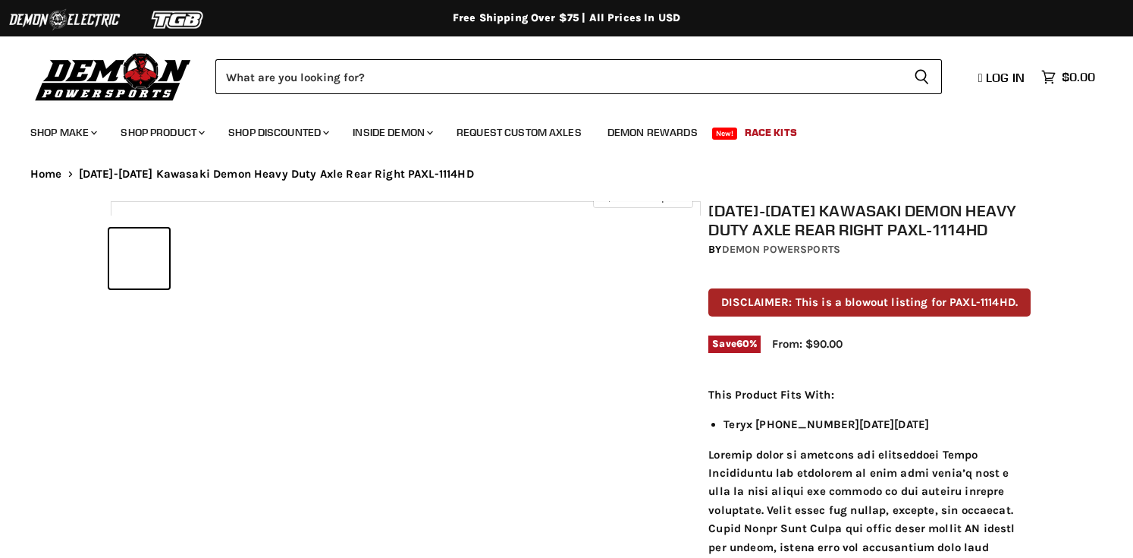 This screenshot has height=558, width=1133. Describe the element at coordinates (781, 249) in the screenshot. I see `a: Demon Powersports` at that location.